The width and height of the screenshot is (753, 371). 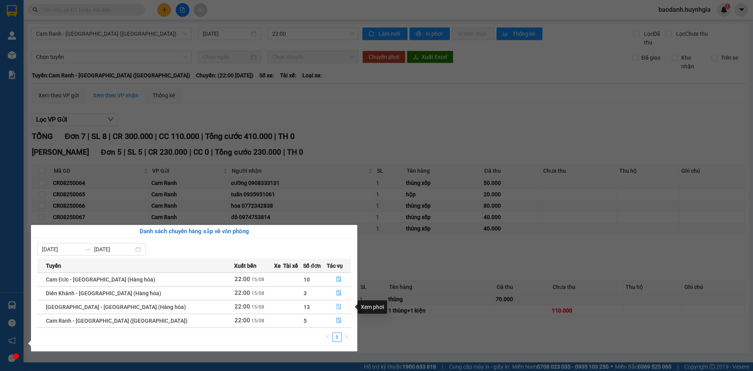 What do you see at coordinates (53, 266) in the screenshot?
I see `span: Tuyến` at bounding box center [53, 266].